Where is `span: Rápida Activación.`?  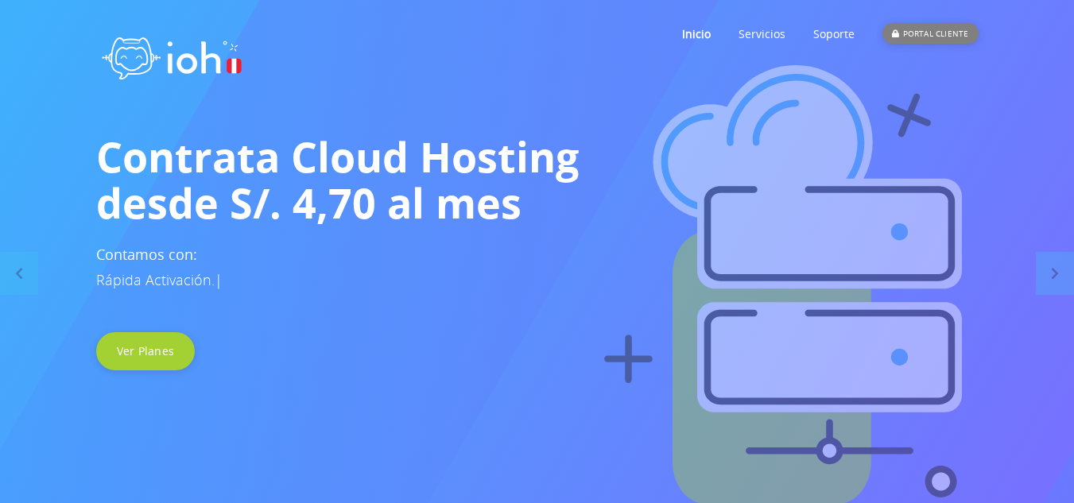 span: Rápida Activación. is located at coordinates (155, 280).